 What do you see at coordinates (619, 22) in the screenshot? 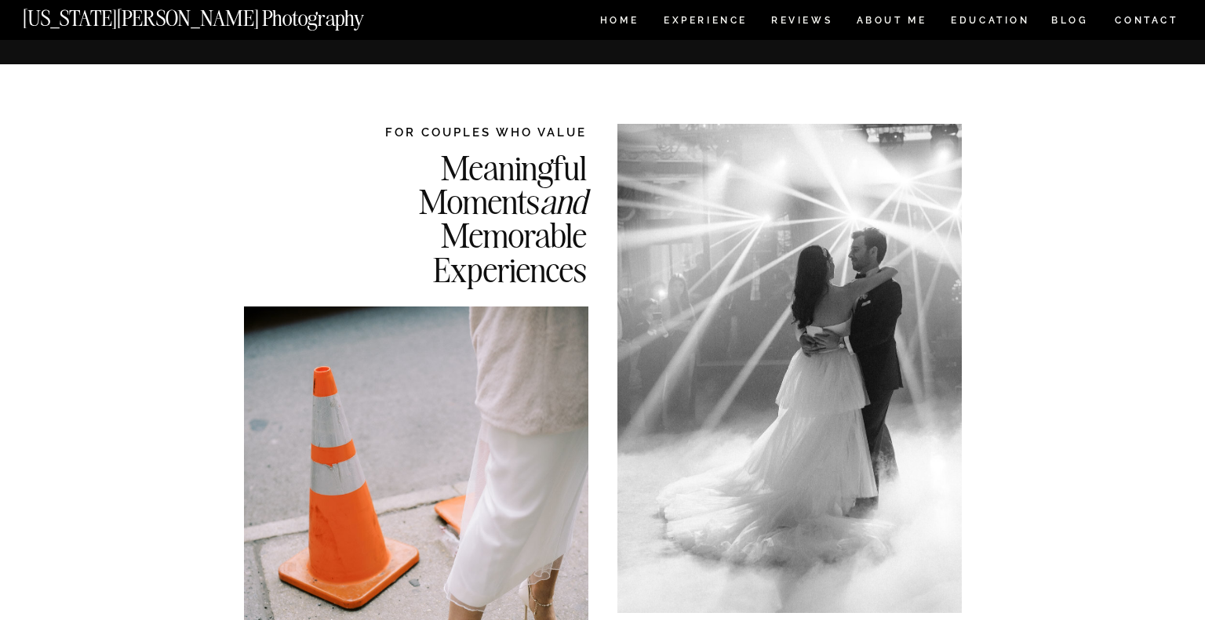
I see `nav: HOME` at bounding box center [619, 22].